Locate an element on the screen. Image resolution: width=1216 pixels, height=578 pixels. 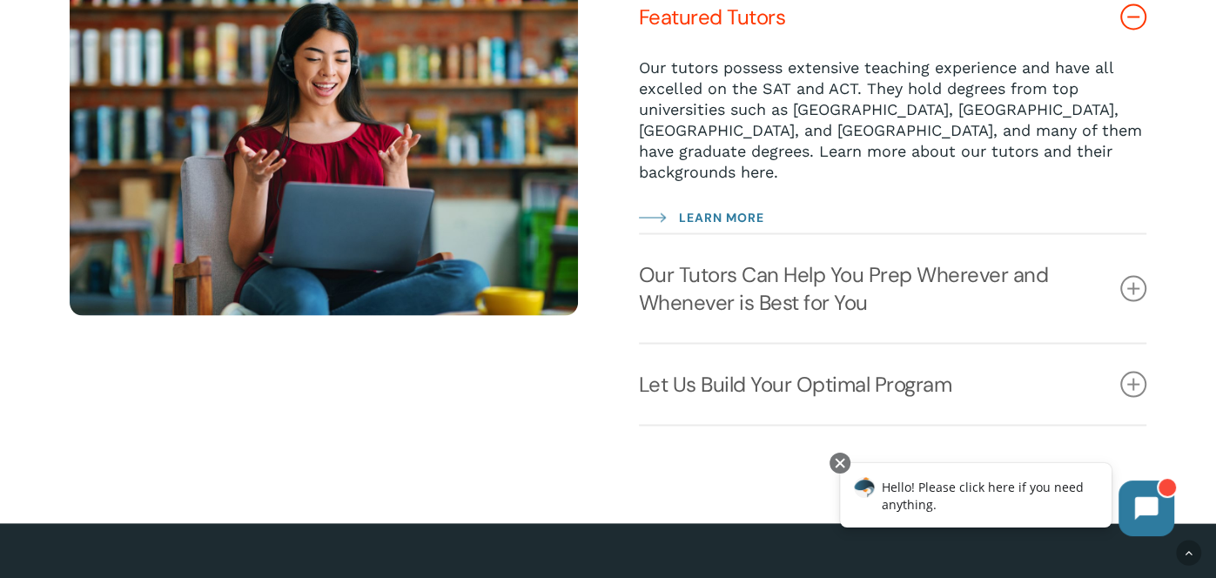
img: Avatar is located at coordinates (43, 38).